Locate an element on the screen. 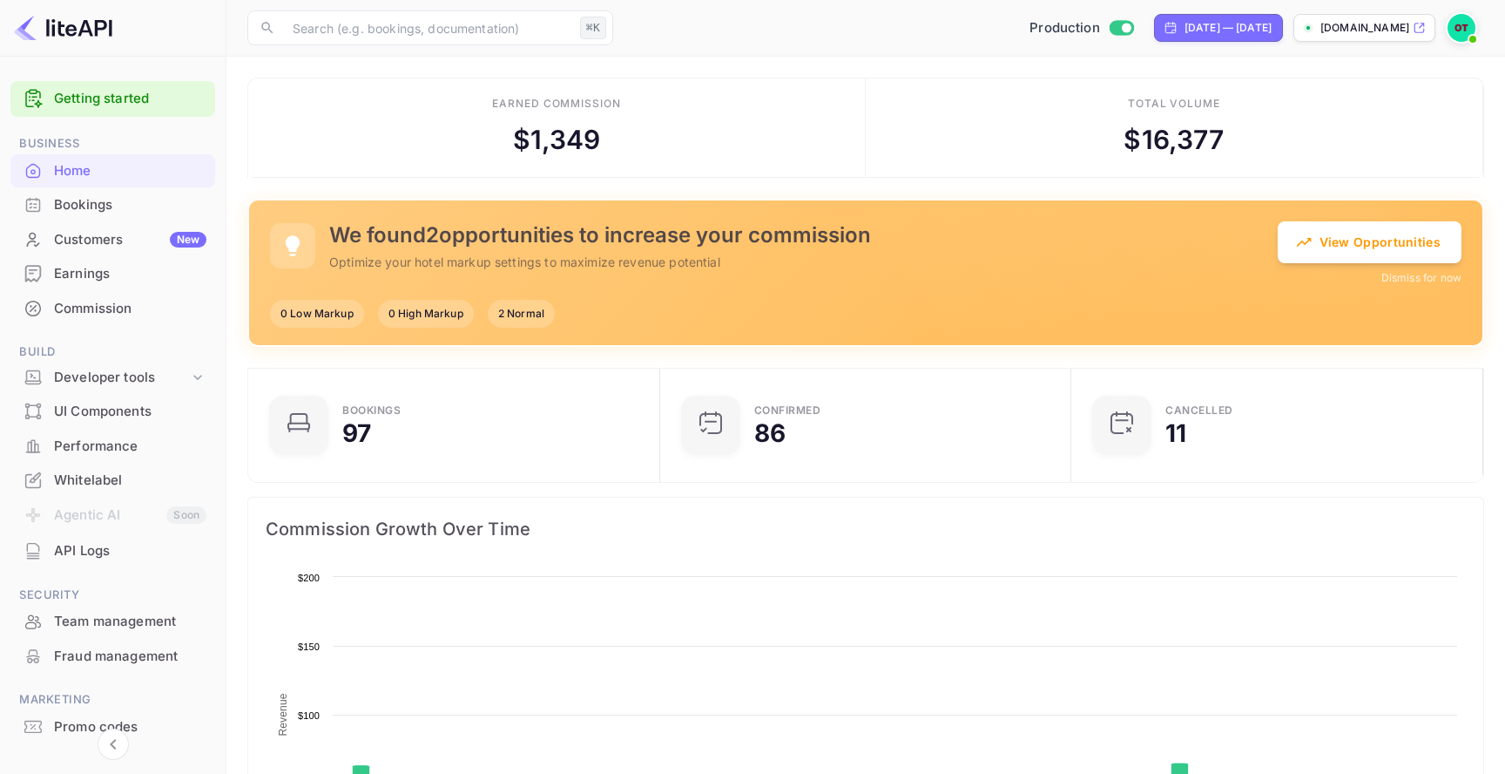 The image size is (1505, 774). div: CANCELLED is located at coordinates (1199, 410).